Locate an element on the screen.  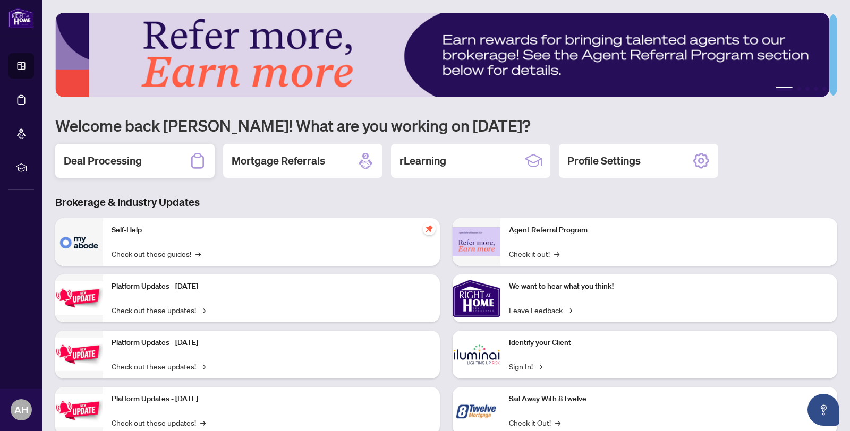
img: logo is located at coordinates (21, 18).